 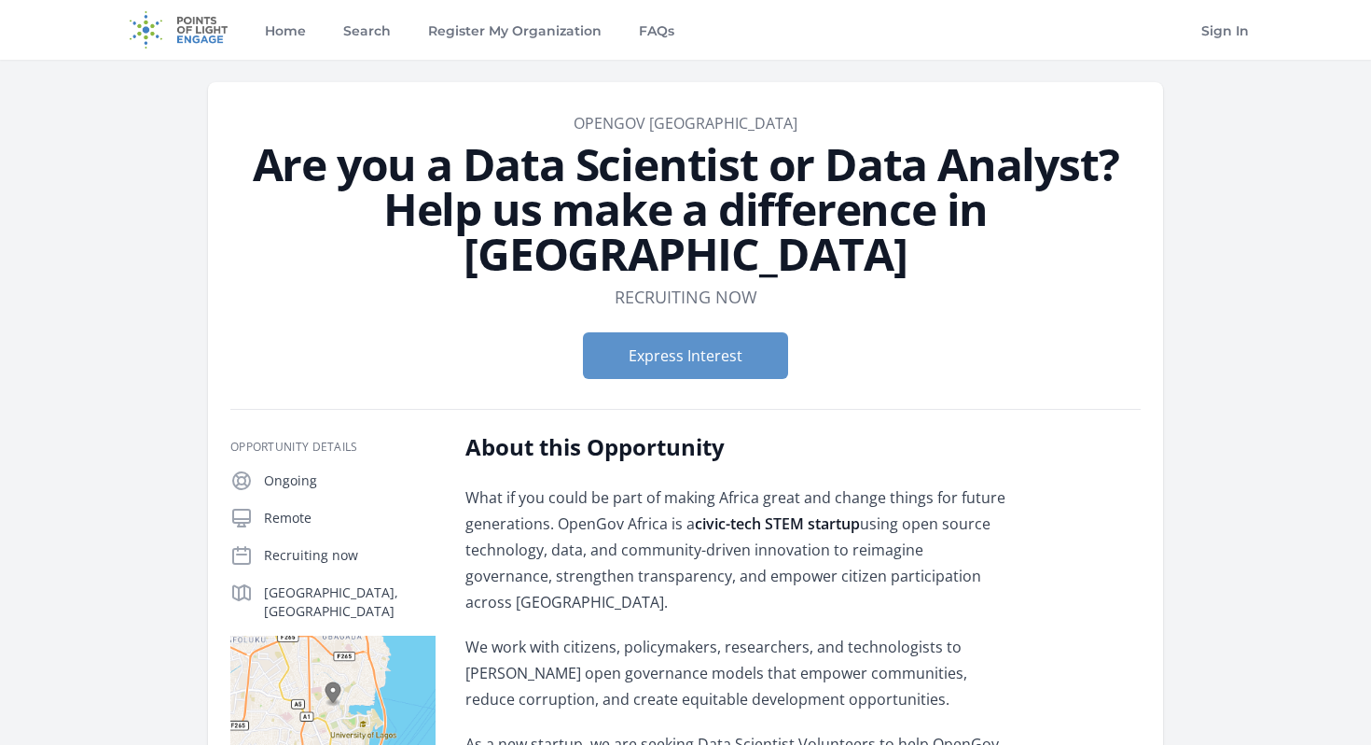 I want to click on strong: civic-tech STEM startup, so click(x=777, y=523).